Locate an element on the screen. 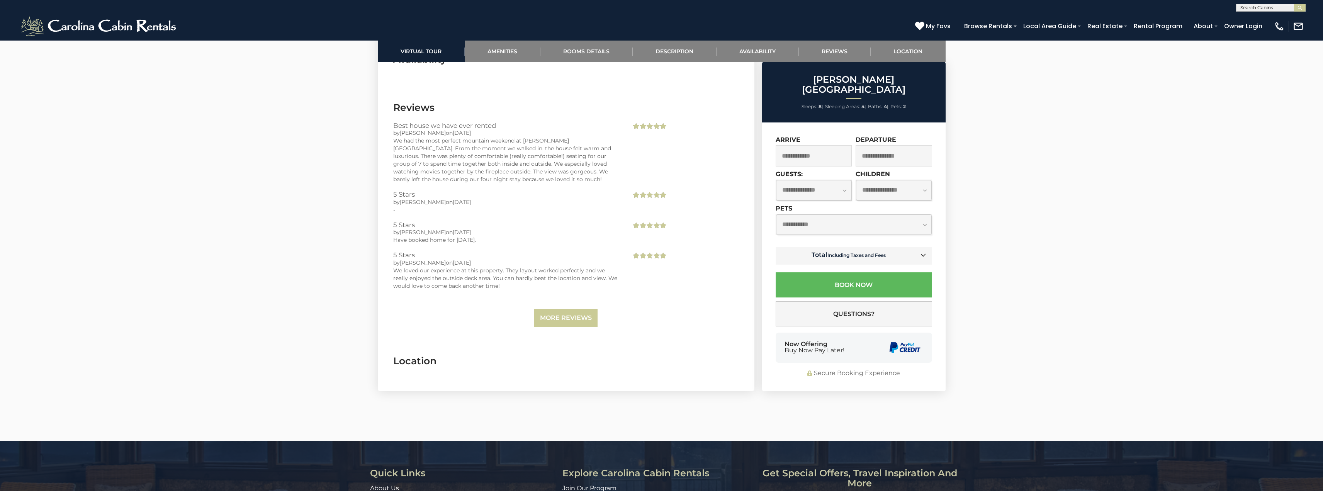  a: Reviews is located at coordinates (835, 51).